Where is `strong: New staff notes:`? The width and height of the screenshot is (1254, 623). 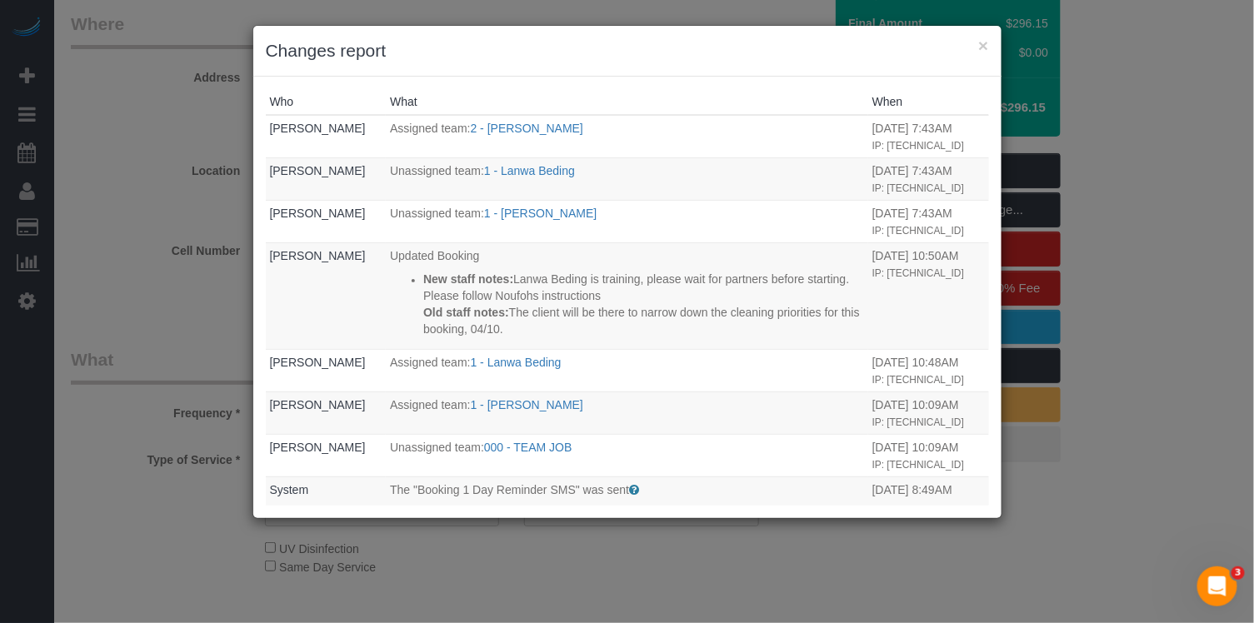
strong: New staff notes: is located at coordinates (468, 279).